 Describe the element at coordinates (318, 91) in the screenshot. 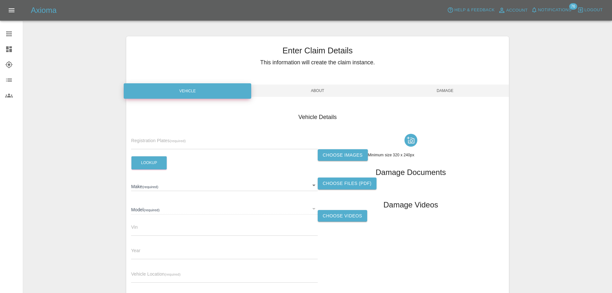

I see `span: About` at that location.